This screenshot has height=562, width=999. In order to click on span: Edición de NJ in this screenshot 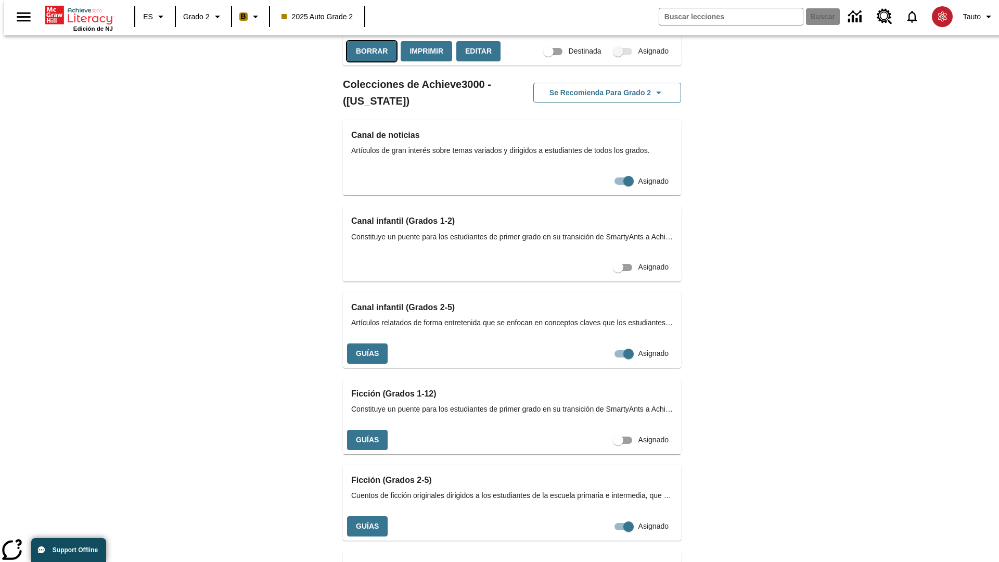, I will do `click(93, 29)`.